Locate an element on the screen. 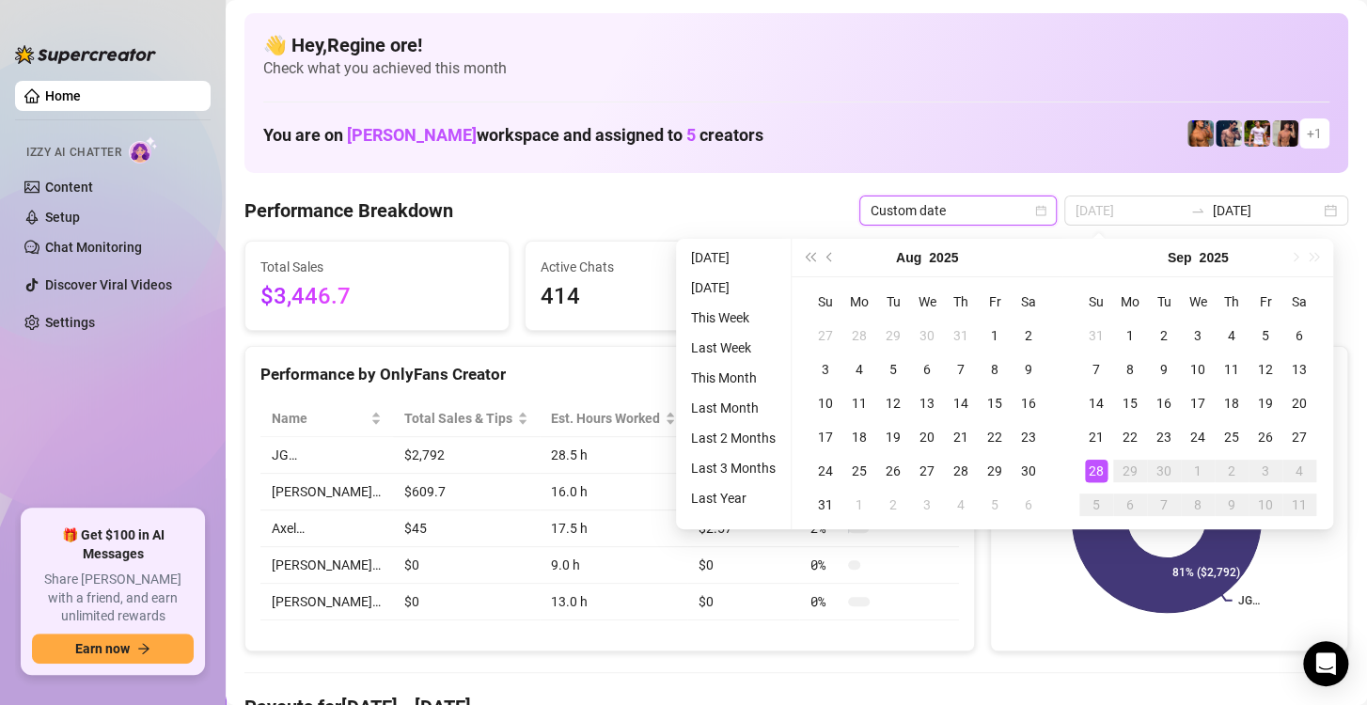  td: 2025-09-26 is located at coordinates (1266, 437).